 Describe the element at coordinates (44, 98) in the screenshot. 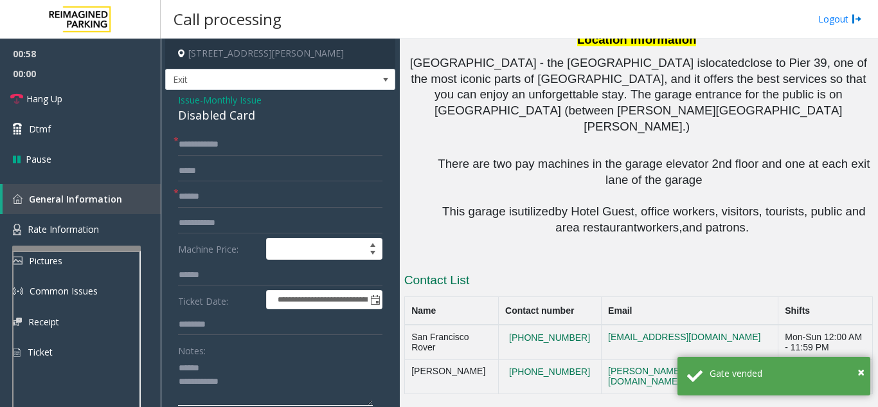

I see `span: Hang Up` at that location.